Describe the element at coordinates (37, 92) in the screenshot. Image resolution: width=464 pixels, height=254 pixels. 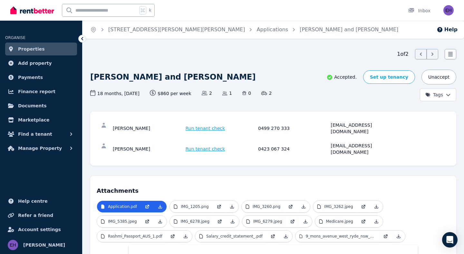
I see `span: Finance report` at that location.